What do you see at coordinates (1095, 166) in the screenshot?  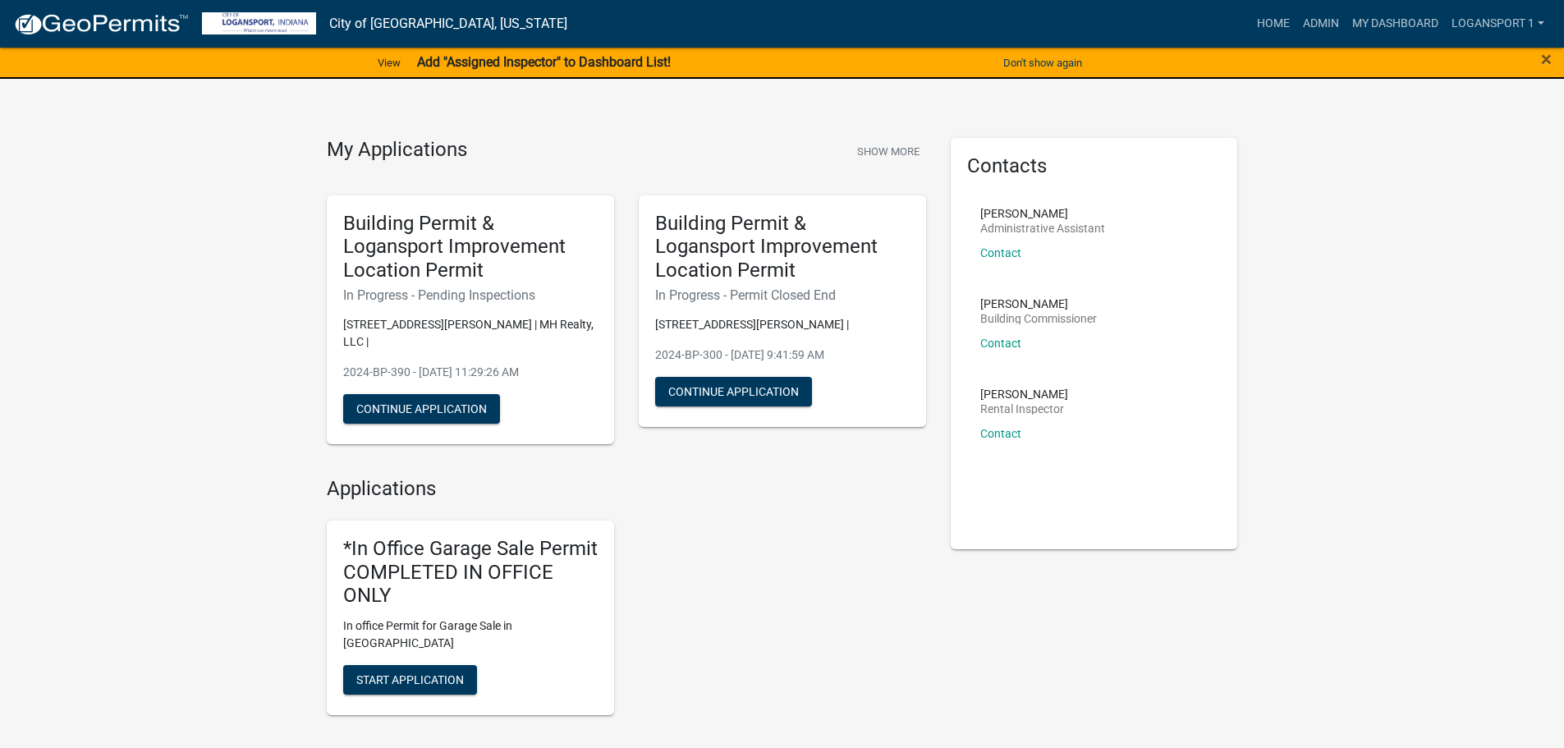 I see `h5: Contacts` at bounding box center [1095, 166].